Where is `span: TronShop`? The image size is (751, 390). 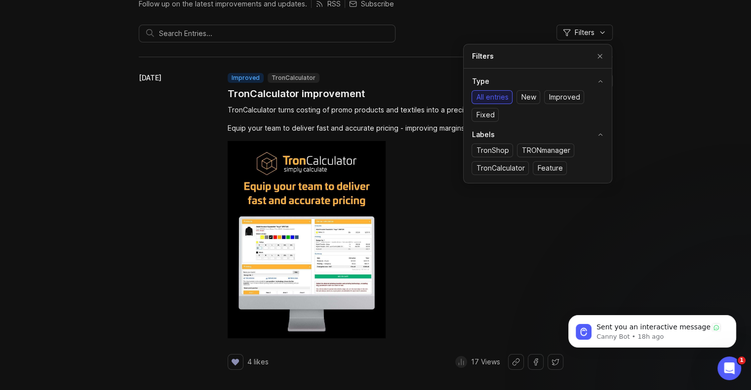
span: TronShop is located at coordinates (492, 151).